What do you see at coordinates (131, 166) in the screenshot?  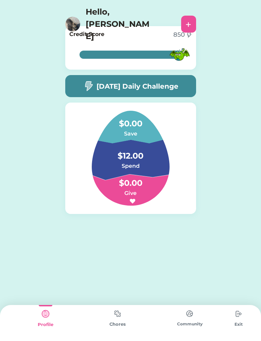 I see `h6: Spend` at bounding box center [131, 166].